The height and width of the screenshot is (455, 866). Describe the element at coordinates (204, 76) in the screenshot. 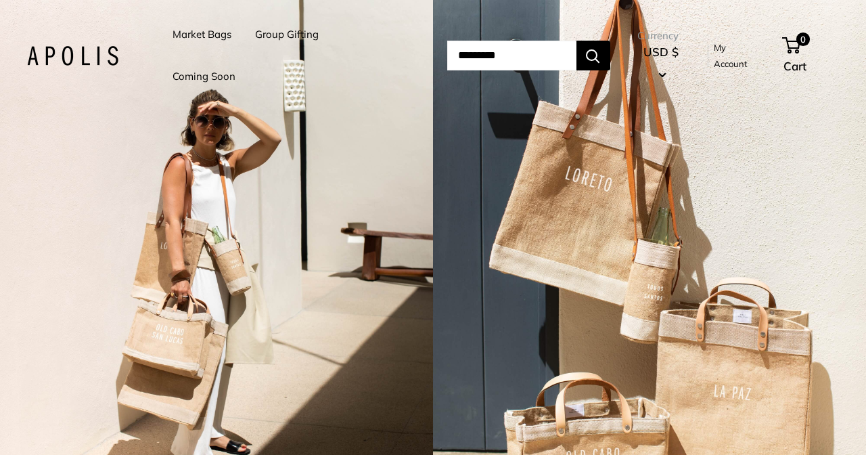

I see `a: Coming Soon` at that location.